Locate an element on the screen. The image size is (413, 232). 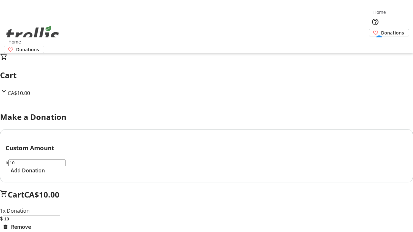
button: Add Donation is located at coordinates (28, 171).